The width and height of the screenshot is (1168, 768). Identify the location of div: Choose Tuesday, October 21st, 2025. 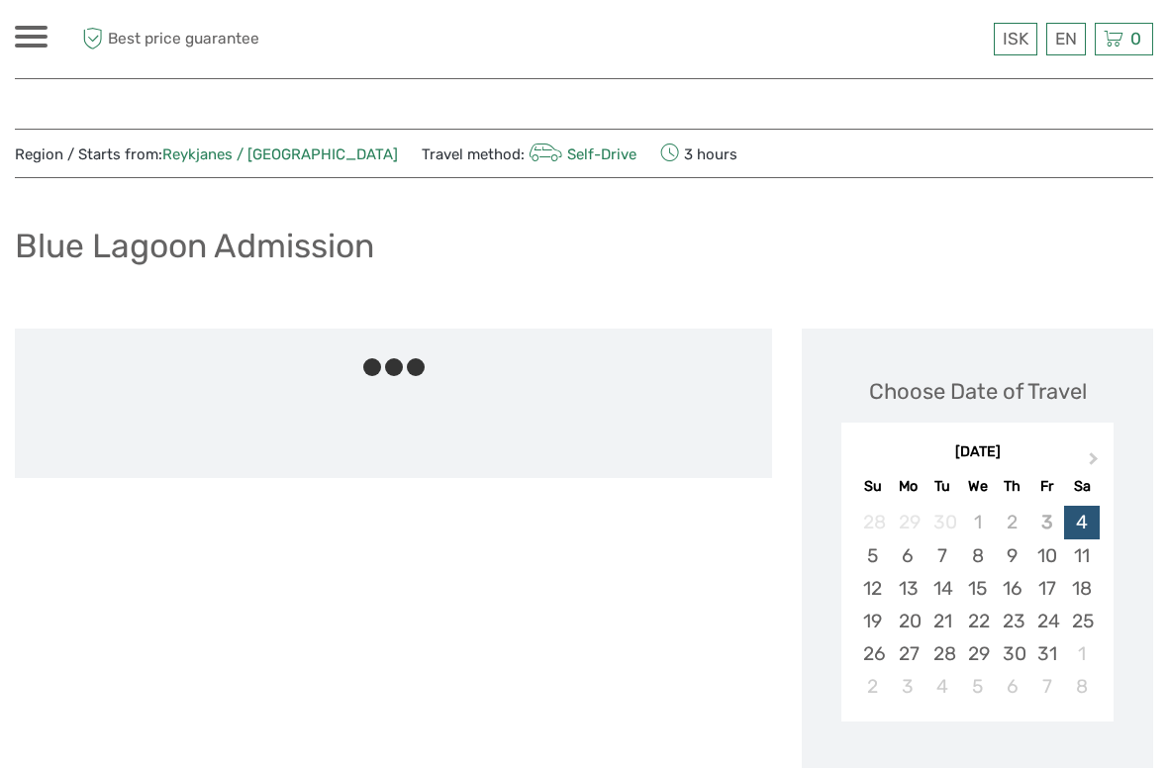
(942, 620).